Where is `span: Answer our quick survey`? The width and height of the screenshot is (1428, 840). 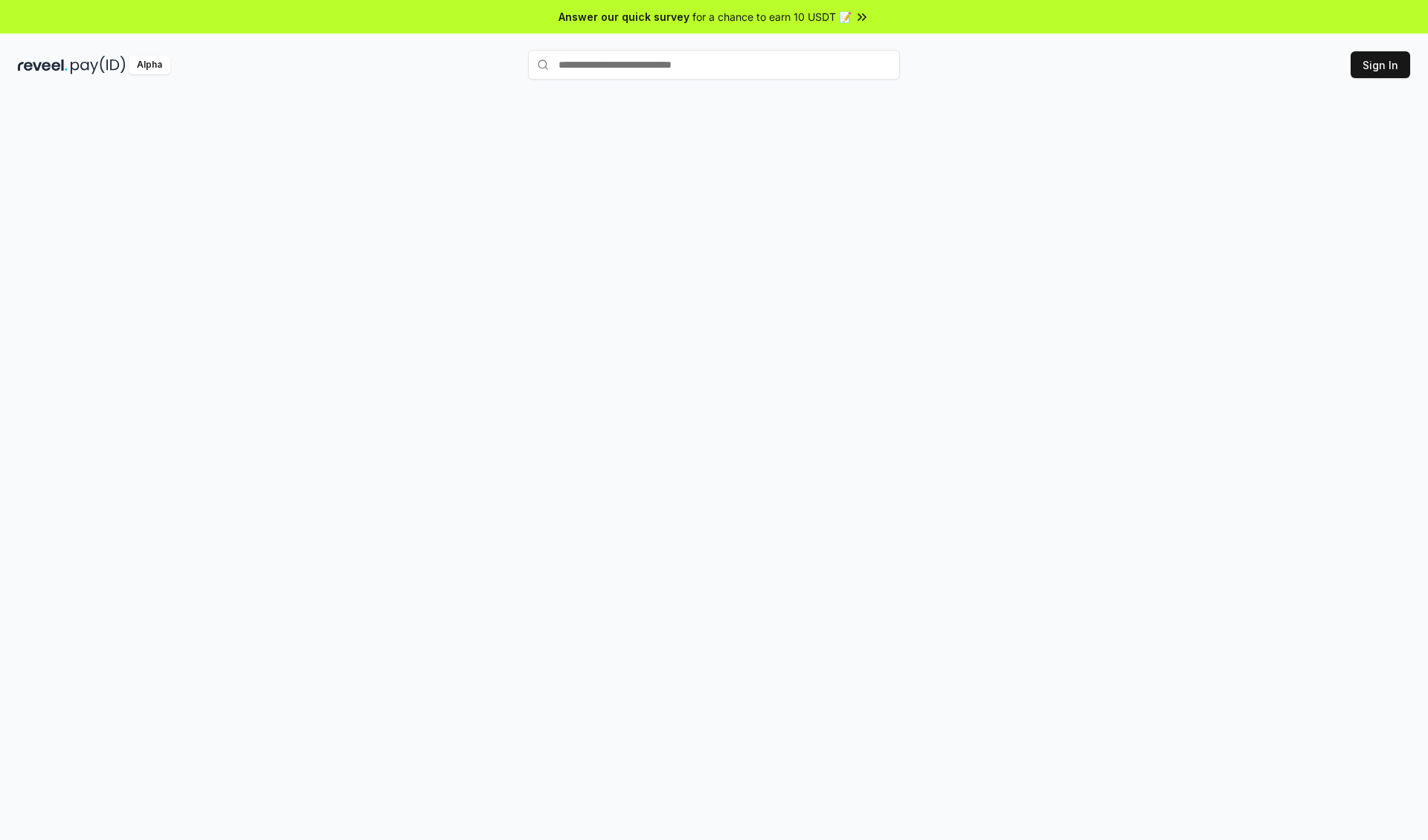 span: Answer our quick survey is located at coordinates (624, 17).